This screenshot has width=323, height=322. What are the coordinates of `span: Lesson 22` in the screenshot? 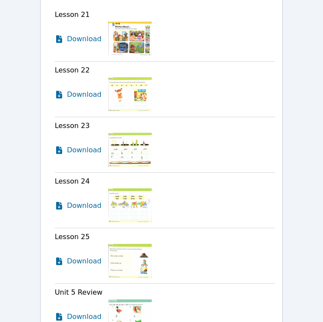 It's located at (72, 70).